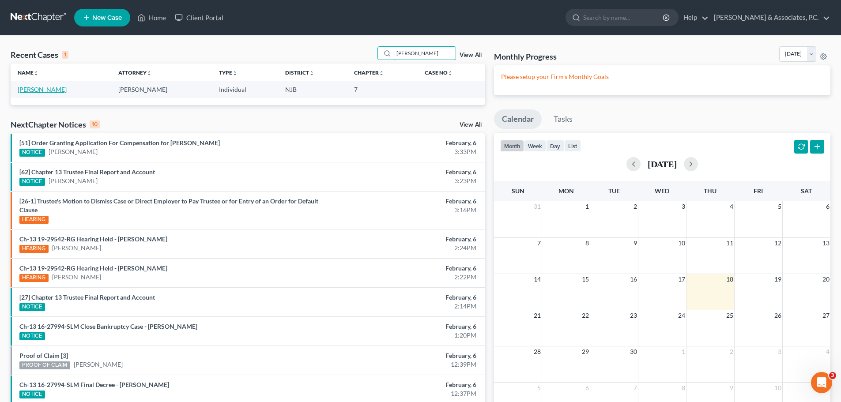 The image size is (841, 402). I want to click on div: 2:24PM, so click(403, 248).